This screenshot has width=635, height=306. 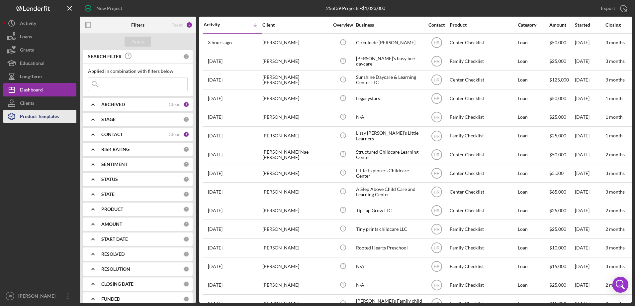 I want to click on a: Product Templates, so click(x=40, y=116).